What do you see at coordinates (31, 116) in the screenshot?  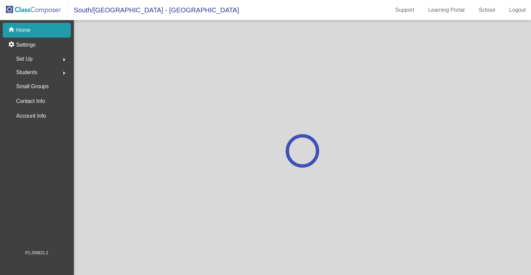 I see `p: Account Info` at bounding box center [31, 116].